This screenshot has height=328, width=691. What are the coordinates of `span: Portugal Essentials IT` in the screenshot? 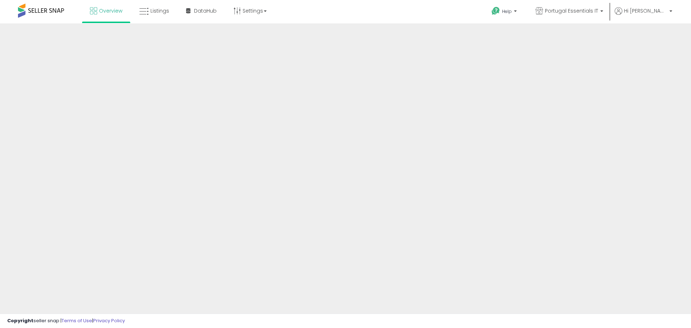 It's located at (572, 11).